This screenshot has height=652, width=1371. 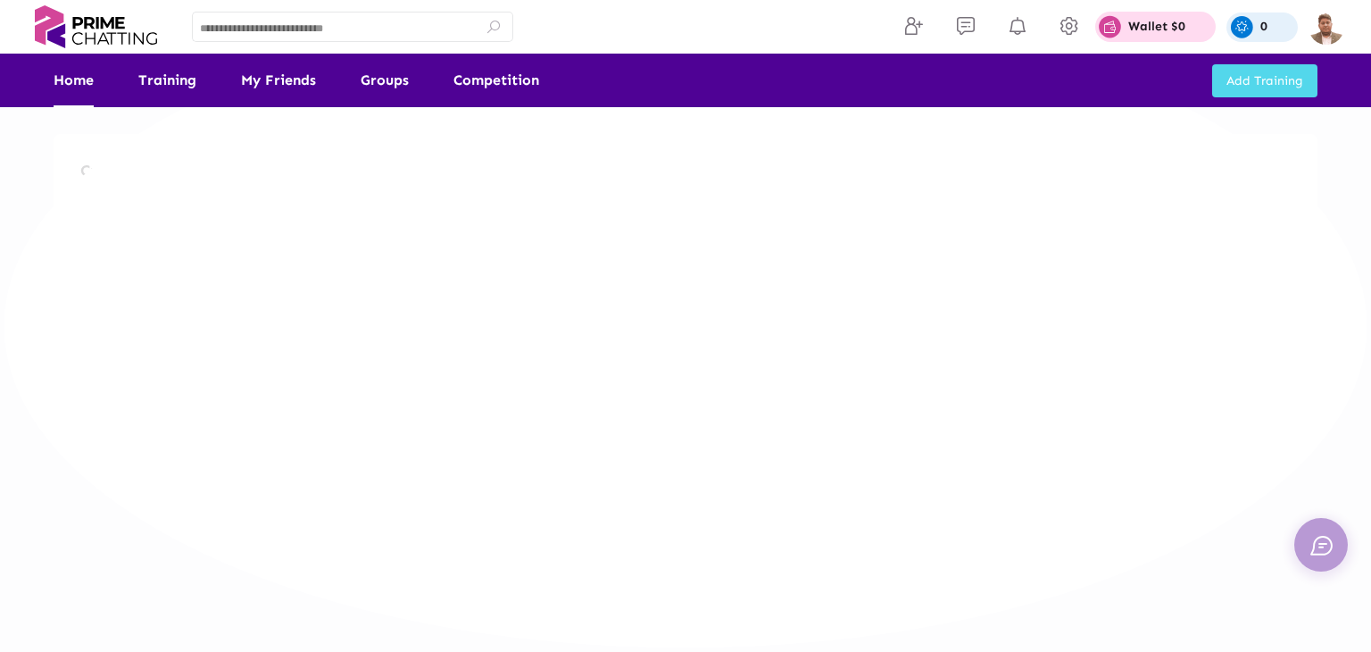 What do you see at coordinates (496, 80) in the screenshot?
I see `a: Competition` at bounding box center [496, 80].